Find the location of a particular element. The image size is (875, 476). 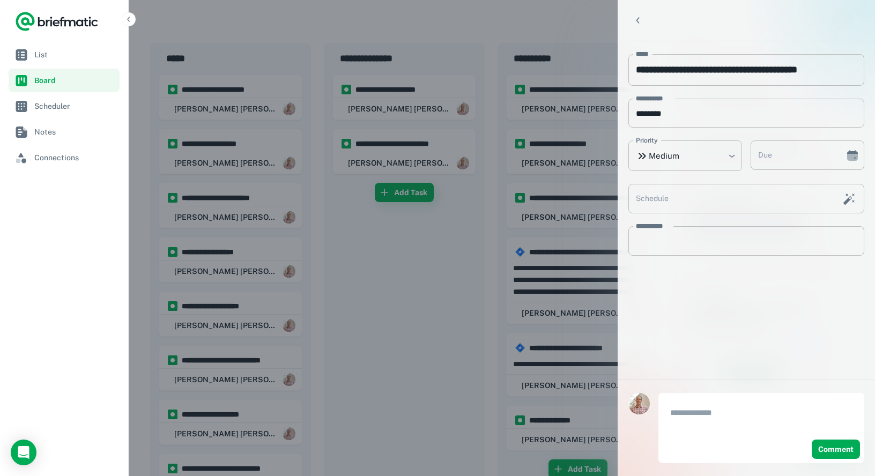

button: Dismiss task is located at coordinates (862, 20).